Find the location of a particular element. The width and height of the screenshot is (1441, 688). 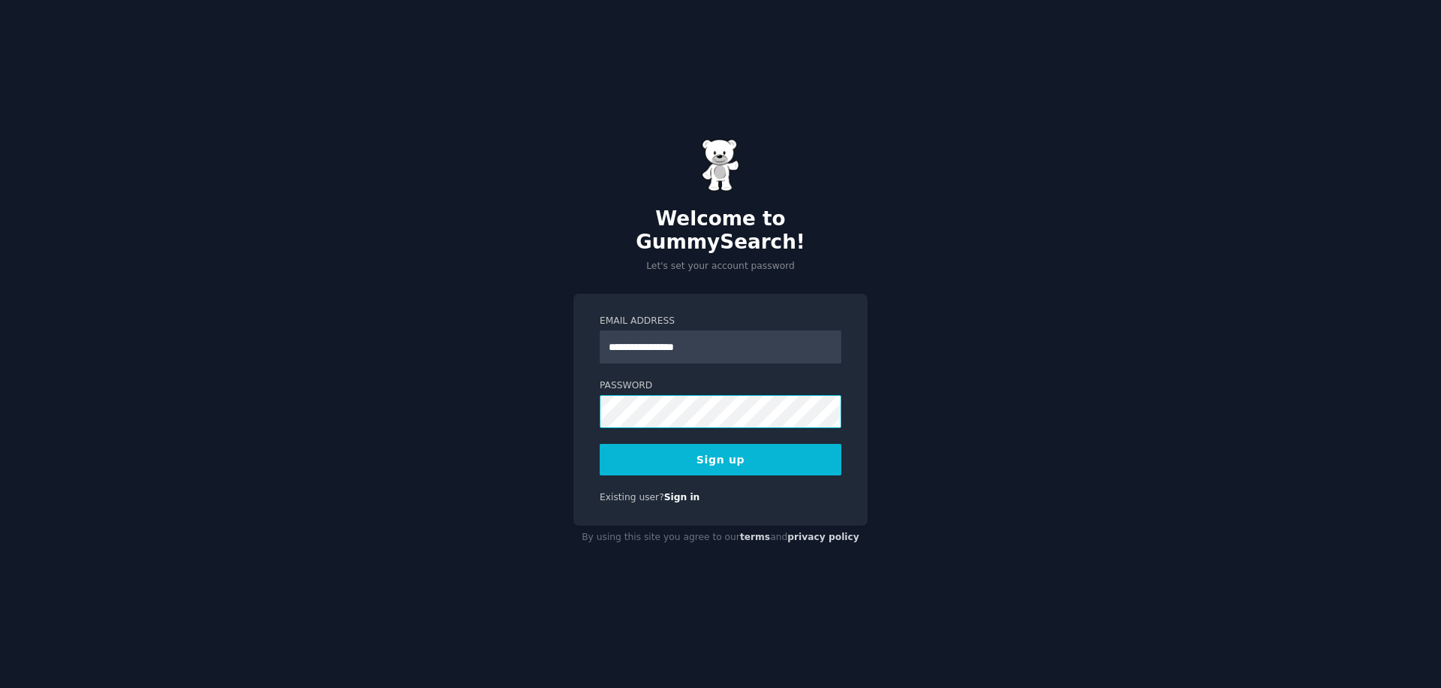

a: privacy policy is located at coordinates (824, 537).